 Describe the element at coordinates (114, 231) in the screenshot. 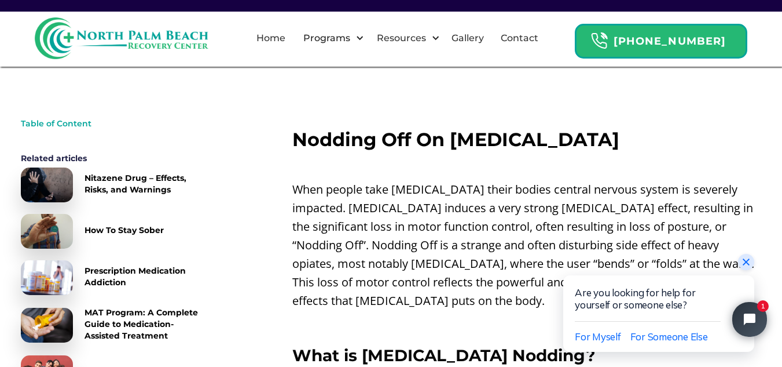

I see `a: How To Stay Sober` at that location.